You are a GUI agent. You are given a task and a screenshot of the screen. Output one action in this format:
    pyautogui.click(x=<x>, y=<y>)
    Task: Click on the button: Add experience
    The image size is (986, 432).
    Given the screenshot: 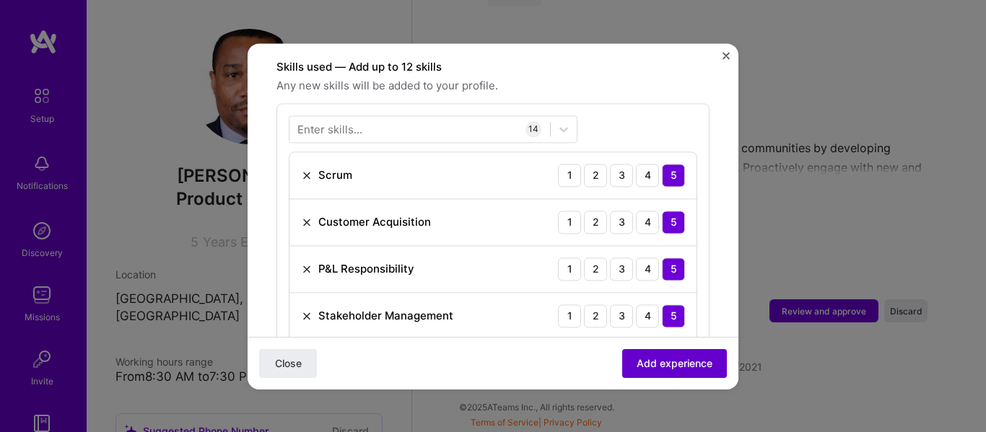 What is the action you would take?
    pyautogui.click(x=674, y=363)
    